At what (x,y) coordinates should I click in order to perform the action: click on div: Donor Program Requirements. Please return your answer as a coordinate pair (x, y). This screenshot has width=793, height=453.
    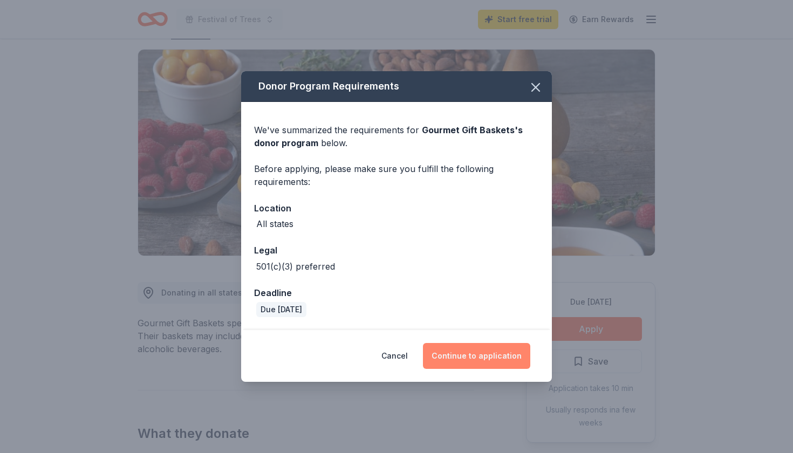
    Looking at the image, I should click on (397, 86).